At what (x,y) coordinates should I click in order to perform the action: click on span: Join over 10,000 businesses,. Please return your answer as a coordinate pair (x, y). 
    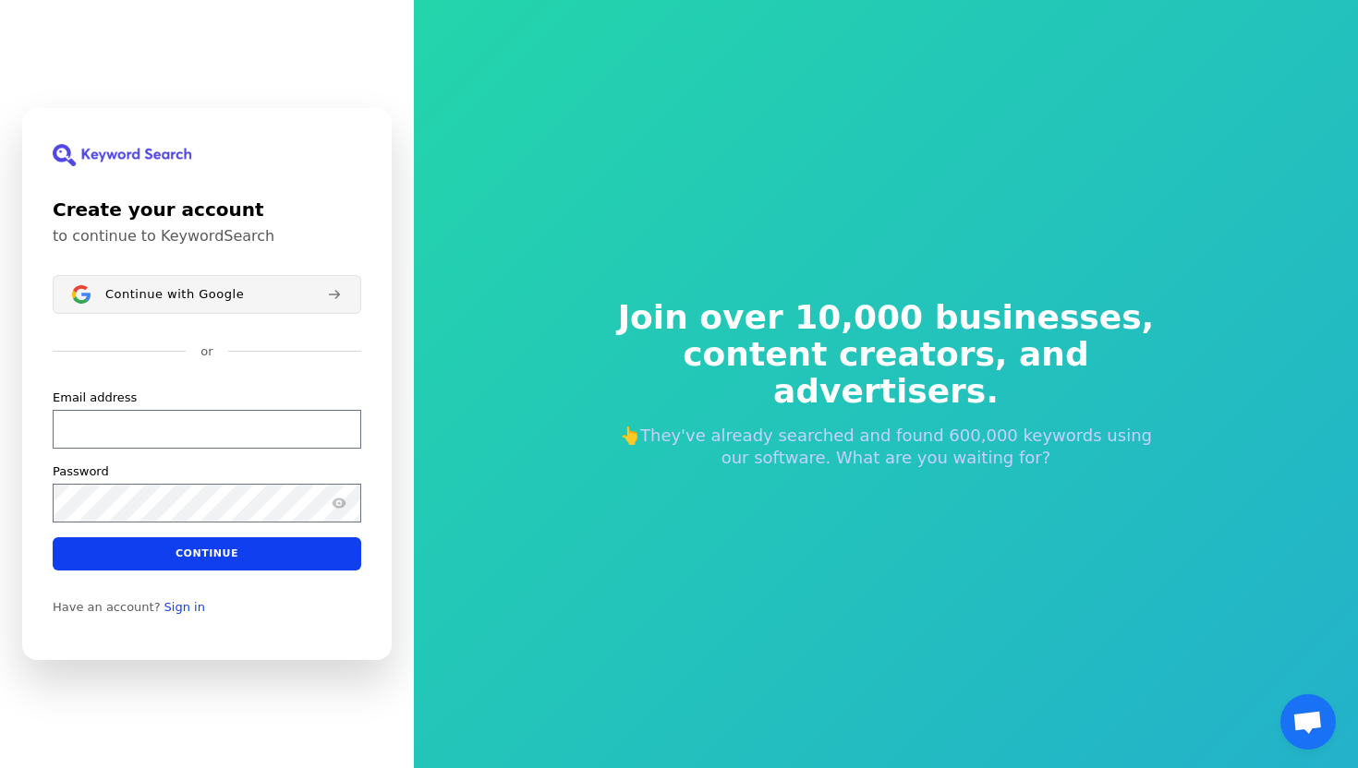
    Looking at the image, I should click on (886, 318).